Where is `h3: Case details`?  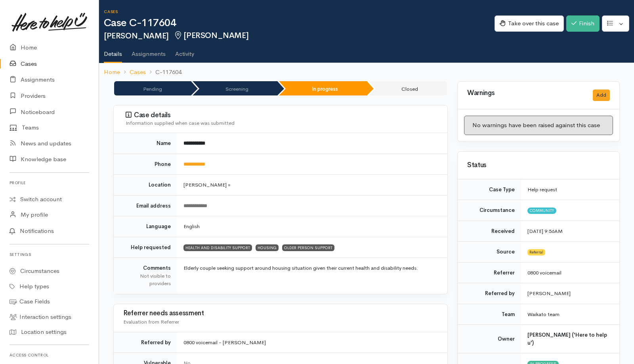
h3: Case details is located at coordinates (282, 115).